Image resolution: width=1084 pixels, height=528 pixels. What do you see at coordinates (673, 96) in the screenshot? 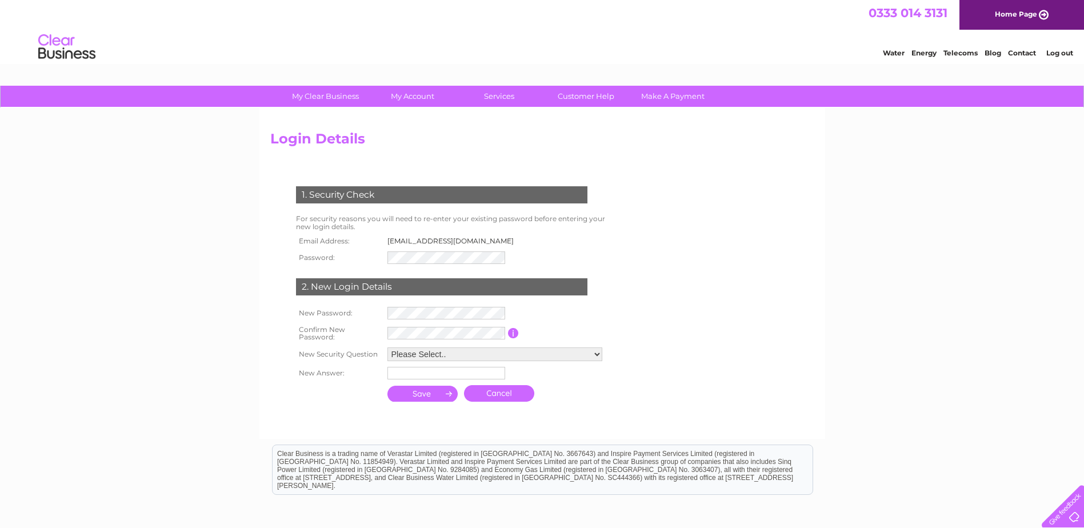
I see `a: Make A Payment` at bounding box center [673, 96].